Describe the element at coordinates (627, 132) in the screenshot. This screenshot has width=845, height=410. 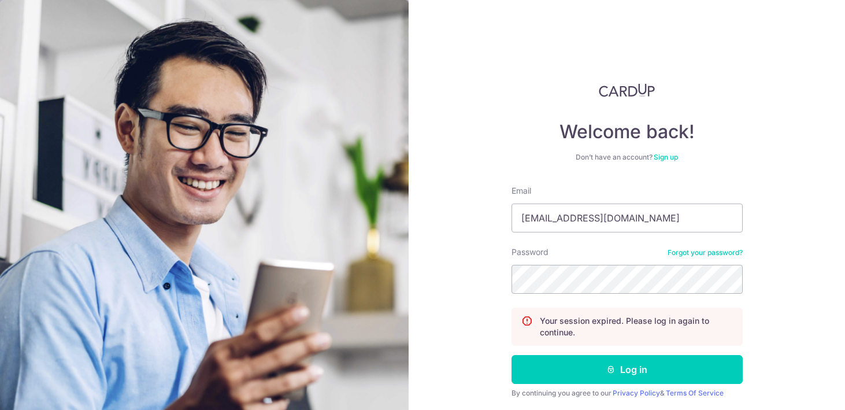
I see `h4: Welcome back!` at that location.